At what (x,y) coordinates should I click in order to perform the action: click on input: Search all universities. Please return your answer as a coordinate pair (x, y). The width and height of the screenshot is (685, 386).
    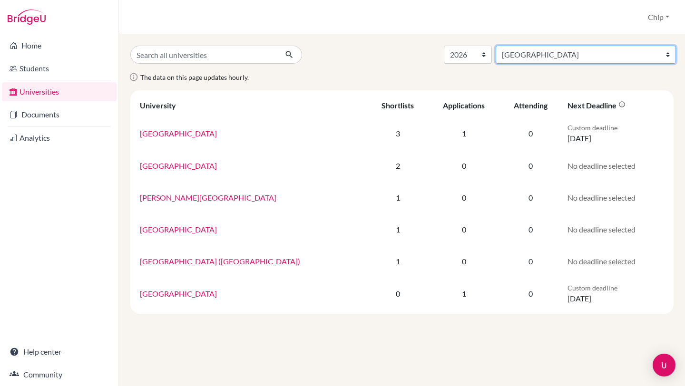
    Looking at the image, I should click on (204, 55).